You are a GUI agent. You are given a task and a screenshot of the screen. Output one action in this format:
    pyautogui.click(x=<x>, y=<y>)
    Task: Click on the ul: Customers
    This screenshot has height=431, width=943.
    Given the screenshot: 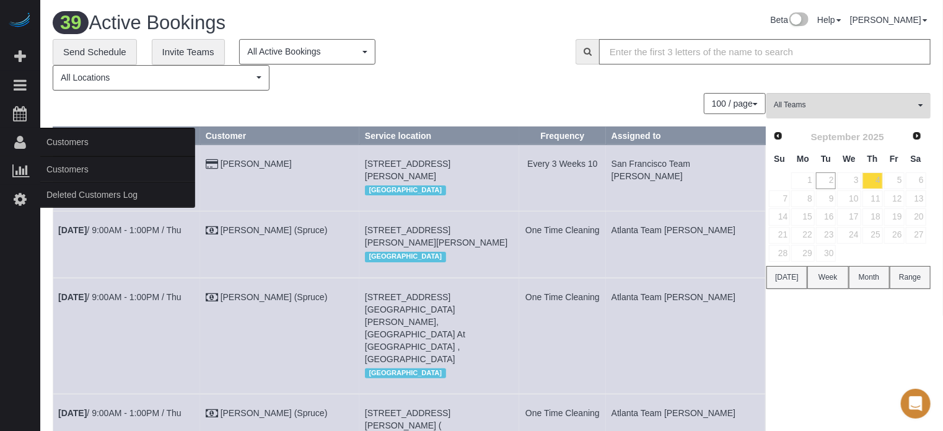 What is the action you would take?
    pyautogui.click(x=118, y=182)
    